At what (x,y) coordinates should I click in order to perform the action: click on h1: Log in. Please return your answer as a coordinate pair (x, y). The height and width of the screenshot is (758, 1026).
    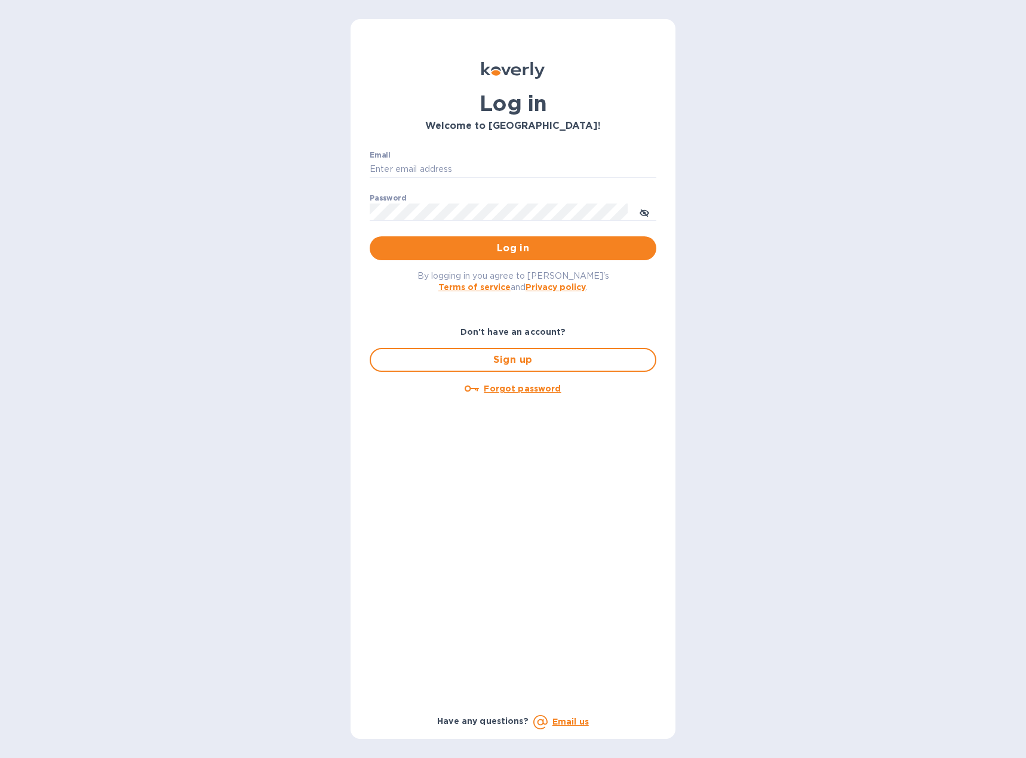
    Looking at the image, I should click on (513, 103).